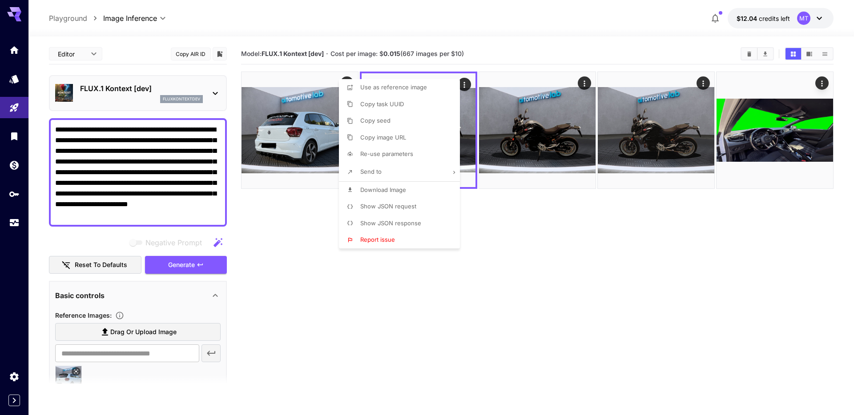  Describe the element at coordinates (394, 87) in the screenshot. I see `span: Use as reference image` at that location.